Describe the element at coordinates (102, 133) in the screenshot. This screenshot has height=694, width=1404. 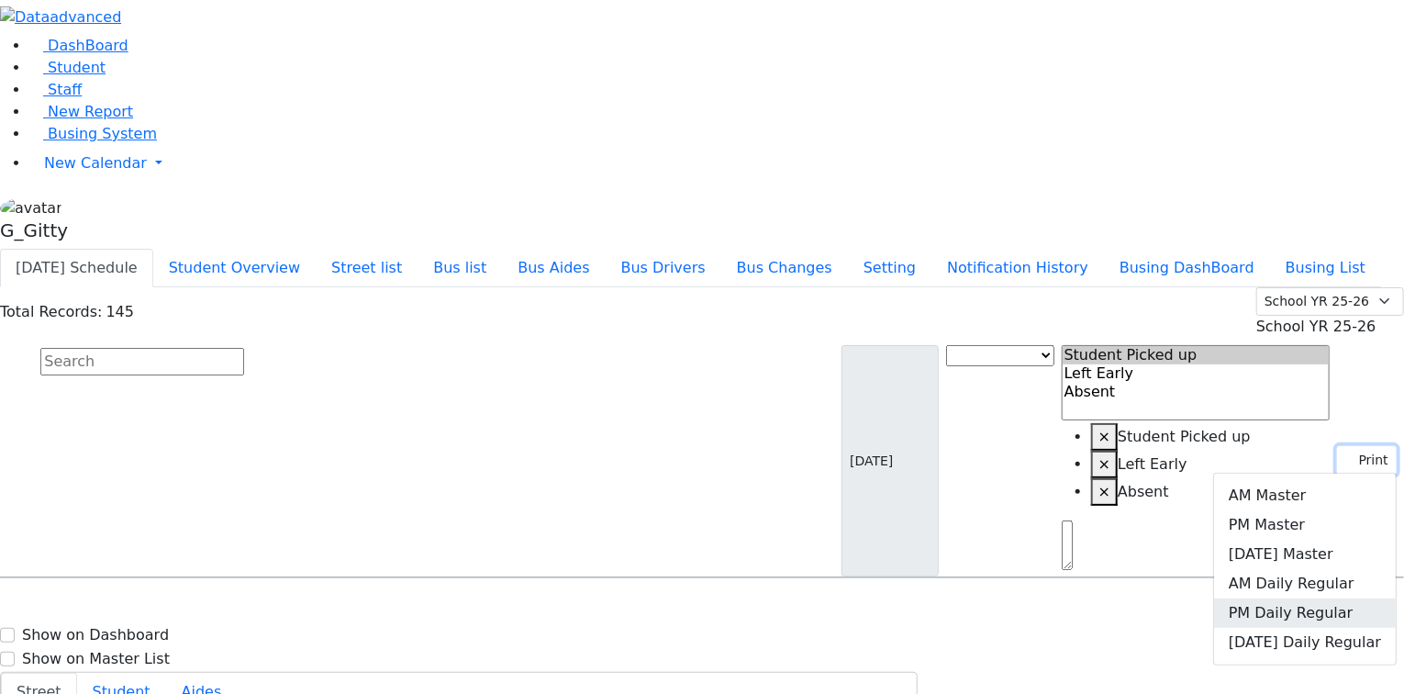
I see `span: Busing System` at that location.